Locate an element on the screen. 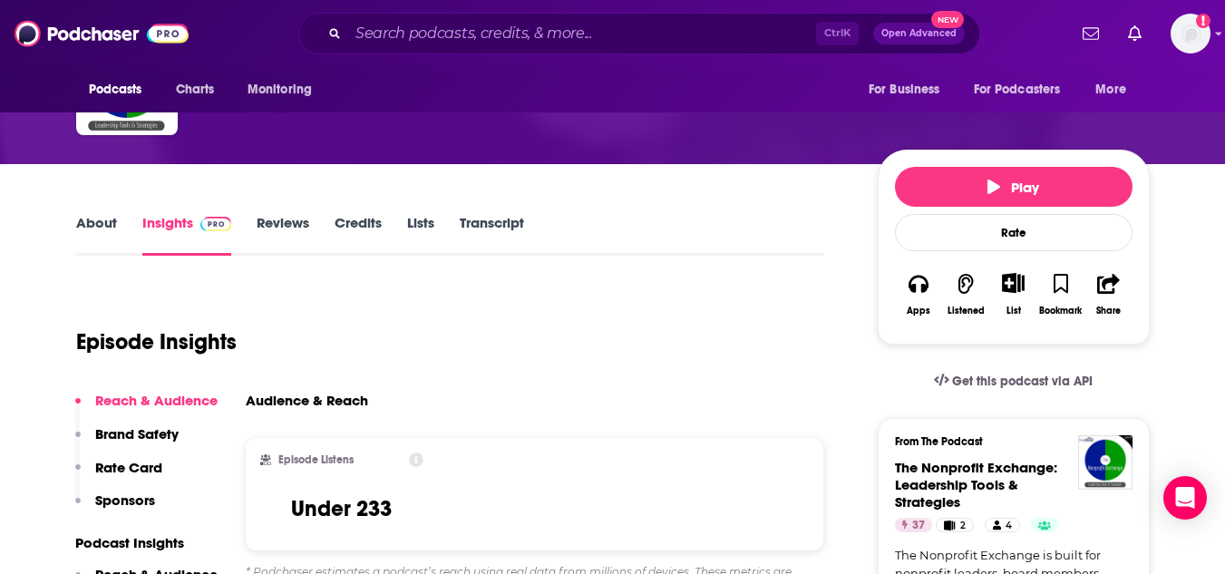  div: Listened is located at coordinates (966, 311).